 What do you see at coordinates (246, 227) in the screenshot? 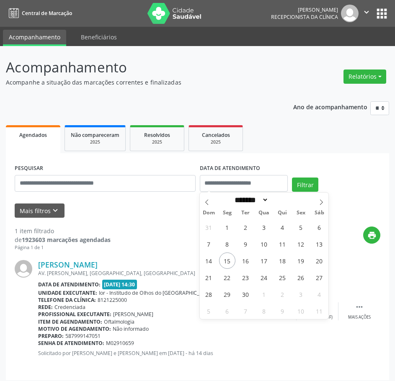
I see `span: Setembro 2, 2025` at bounding box center [246, 227].